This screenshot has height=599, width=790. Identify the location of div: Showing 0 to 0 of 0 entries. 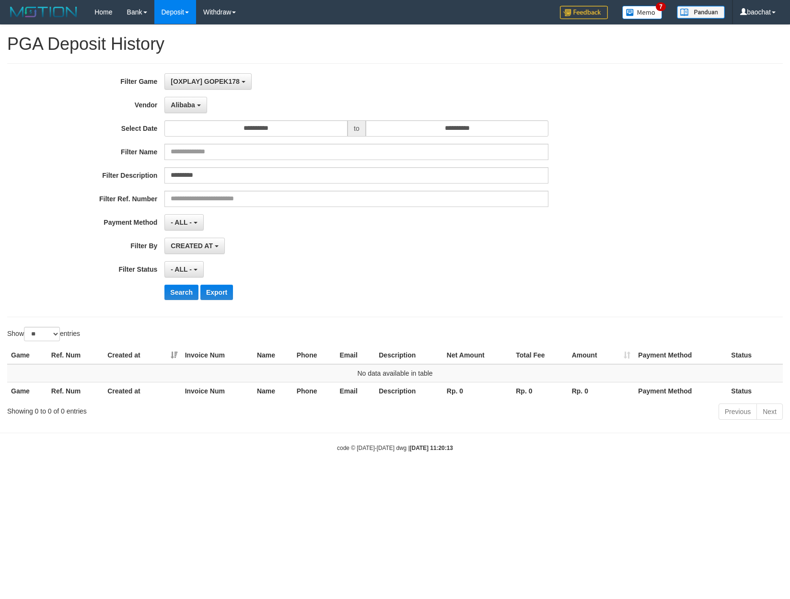
(164, 409).